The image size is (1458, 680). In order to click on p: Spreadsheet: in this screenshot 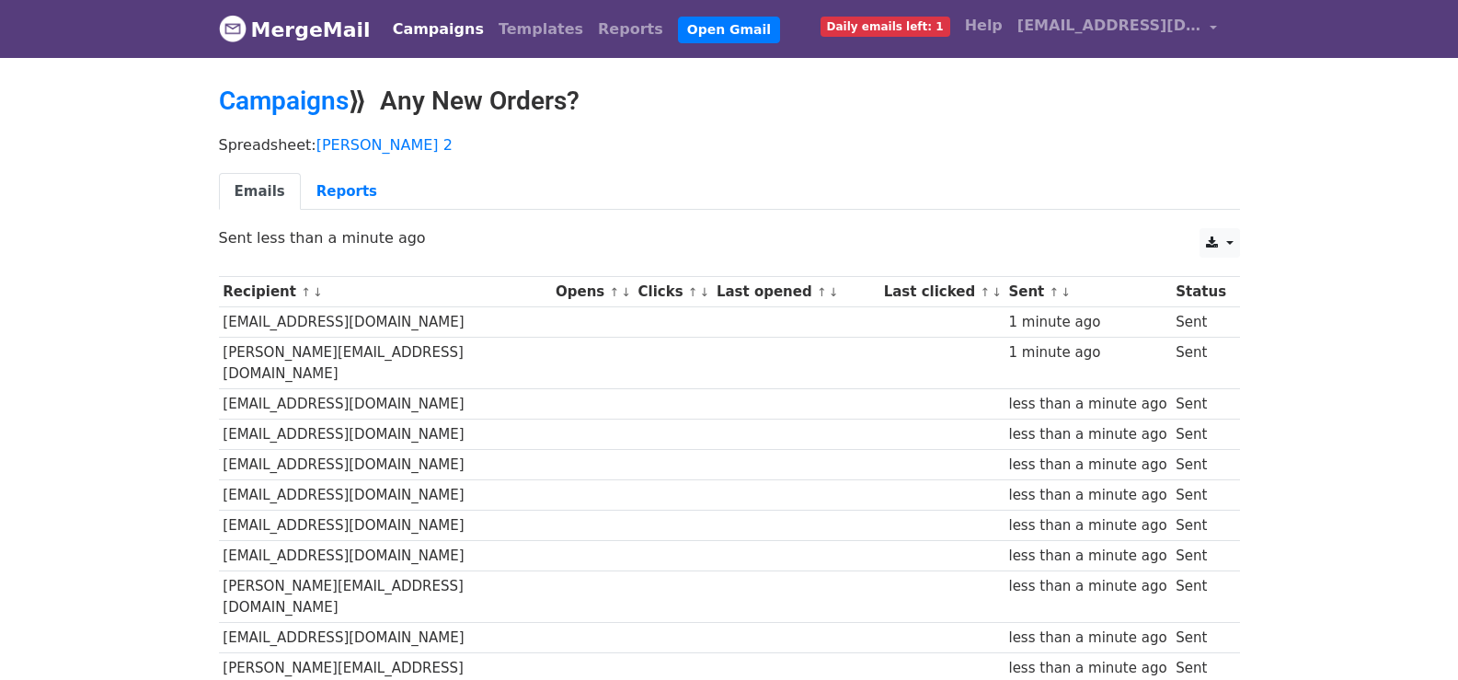, I will do `click(730, 144)`.